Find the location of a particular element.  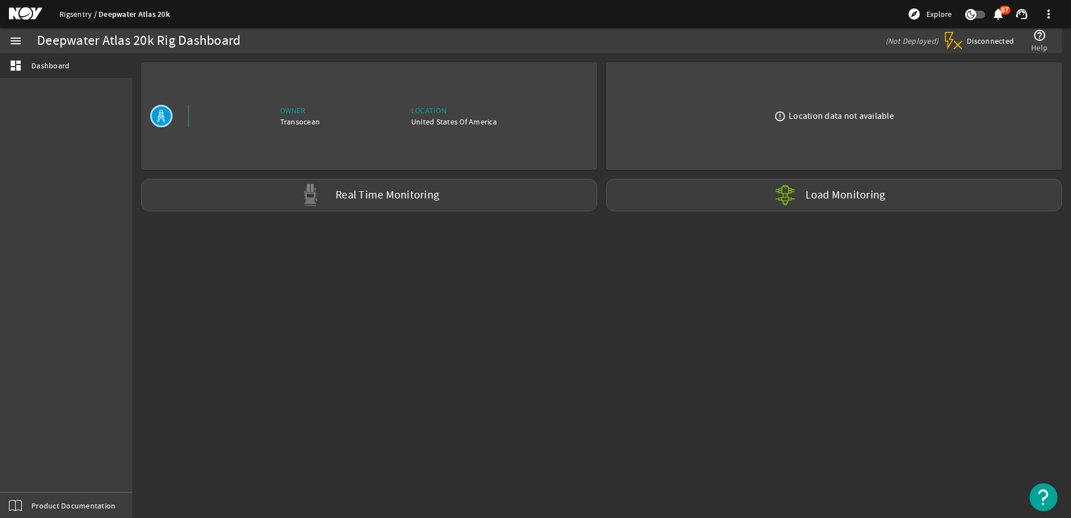

a: Load Monitoring is located at coordinates (834, 195).